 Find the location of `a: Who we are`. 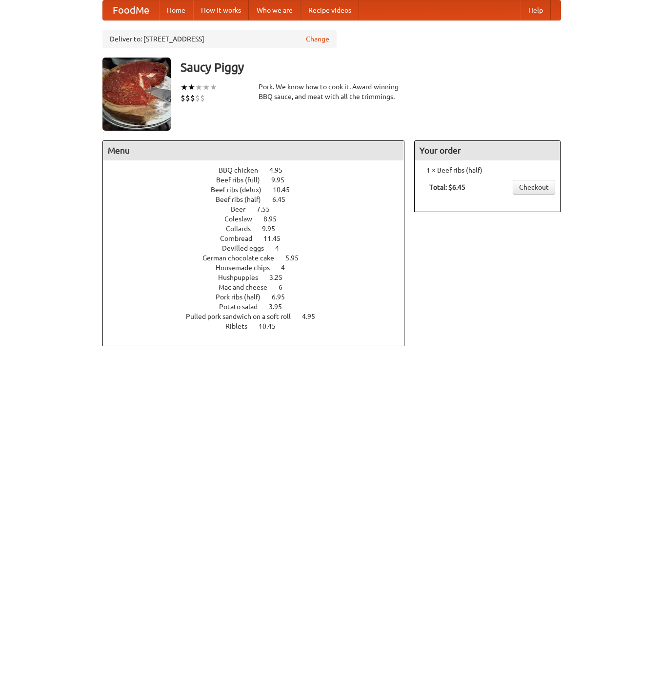

a: Who we are is located at coordinates (275, 10).